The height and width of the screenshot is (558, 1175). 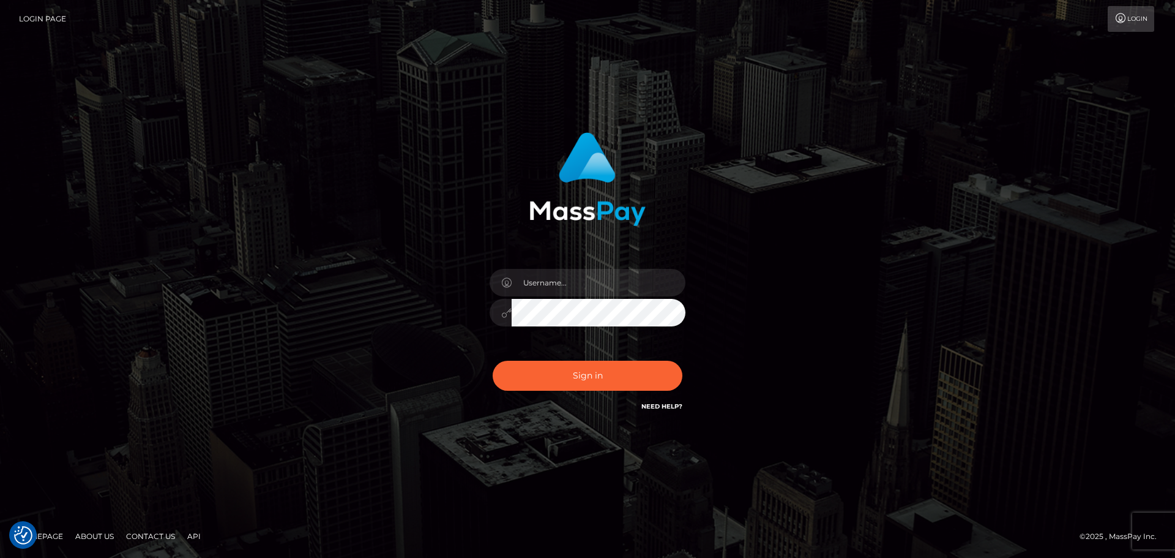 What do you see at coordinates (662, 406) in the screenshot?
I see `a: Need Help?` at bounding box center [662, 406].